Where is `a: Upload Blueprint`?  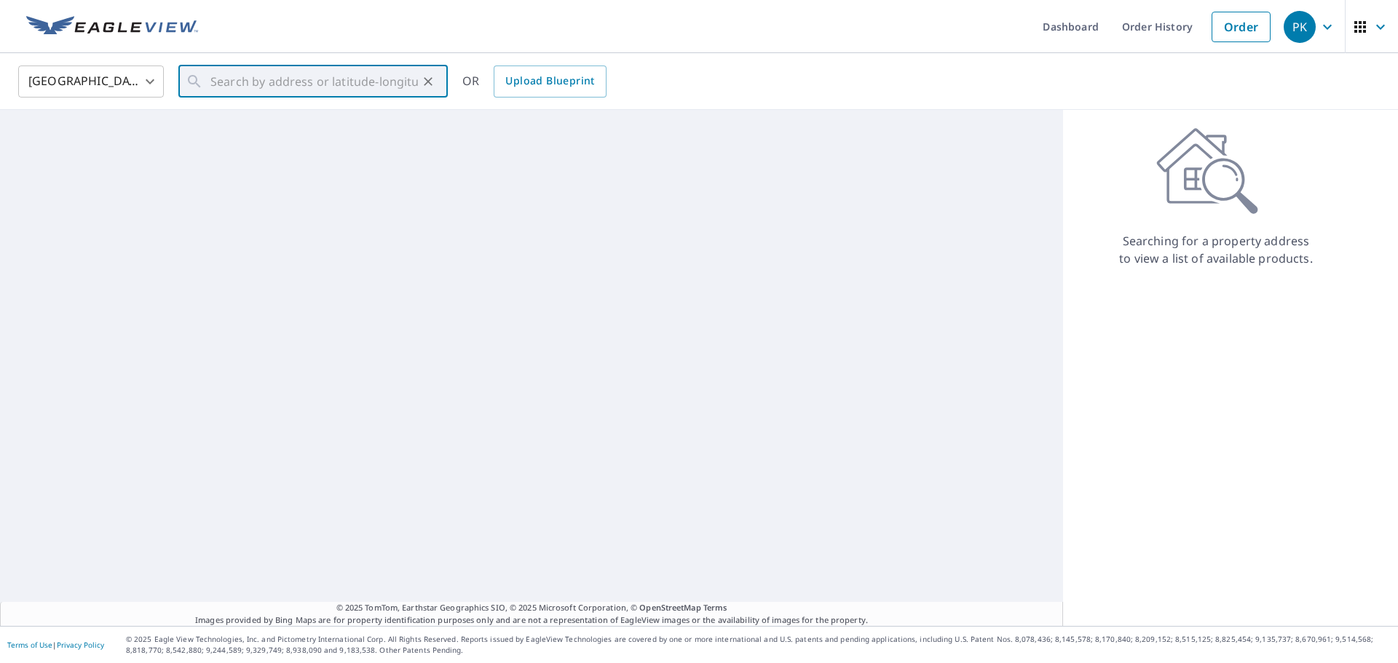
a: Upload Blueprint is located at coordinates (550, 82).